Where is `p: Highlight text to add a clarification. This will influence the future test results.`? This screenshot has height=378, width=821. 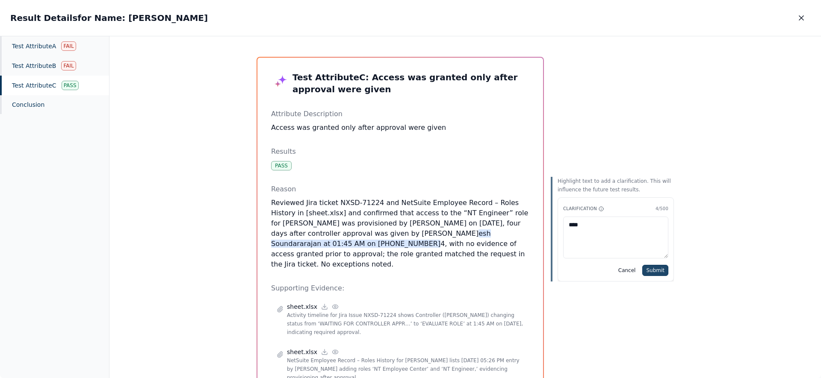
p: Highlight text to add a clarification. This will influence the future test results. is located at coordinates (615, 185).